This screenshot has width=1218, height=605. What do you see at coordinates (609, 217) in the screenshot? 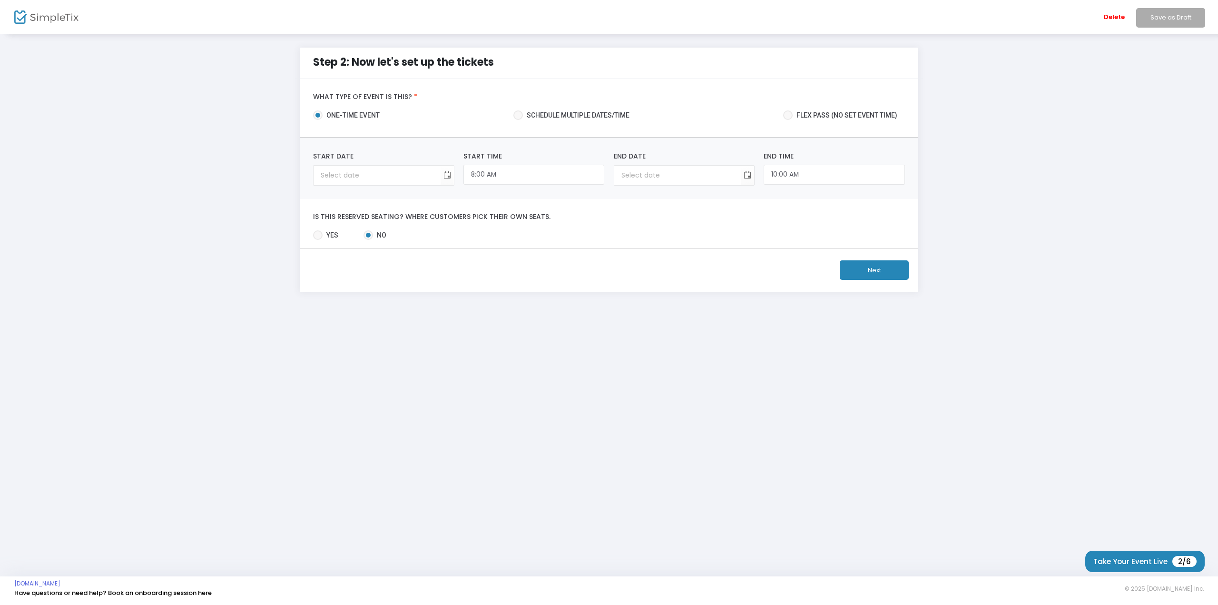
I see `label: Is this reserved seating? Where customers pick their own seats.` at bounding box center [609, 217].